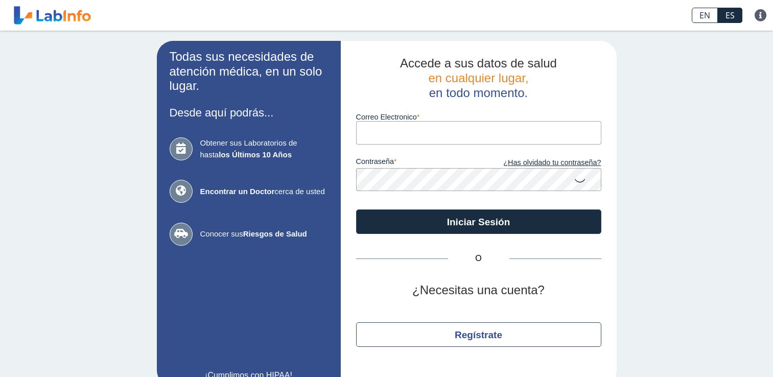  What do you see at coordinates (238, 191) in the screenshot?
I see `b: Encontrar un Doctor` at bounding box center [238, 191].